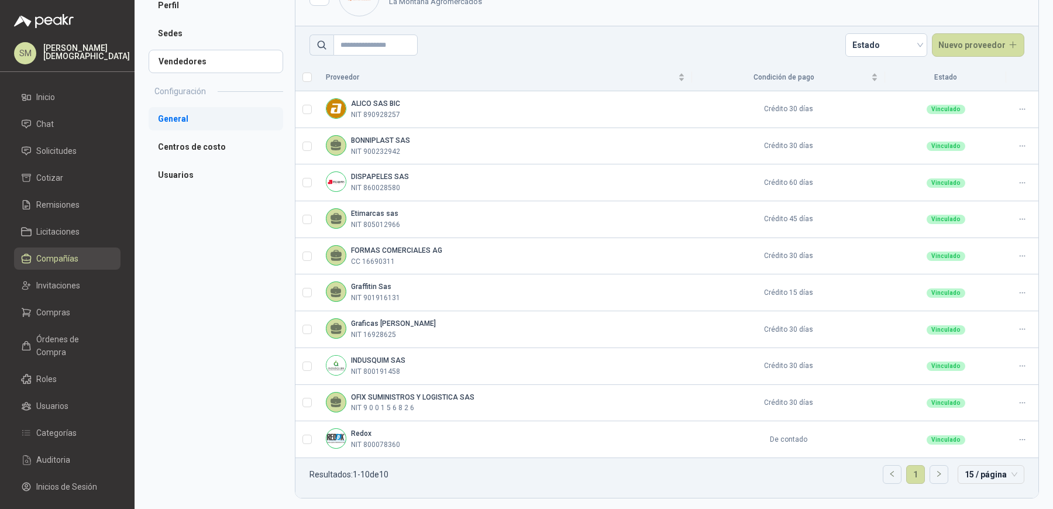  I want to click on p: NIT 805012966, so click(376, 225).